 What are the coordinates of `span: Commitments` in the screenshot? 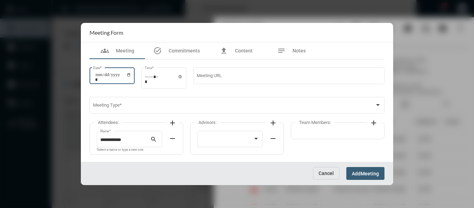 It's located at (184, 51).